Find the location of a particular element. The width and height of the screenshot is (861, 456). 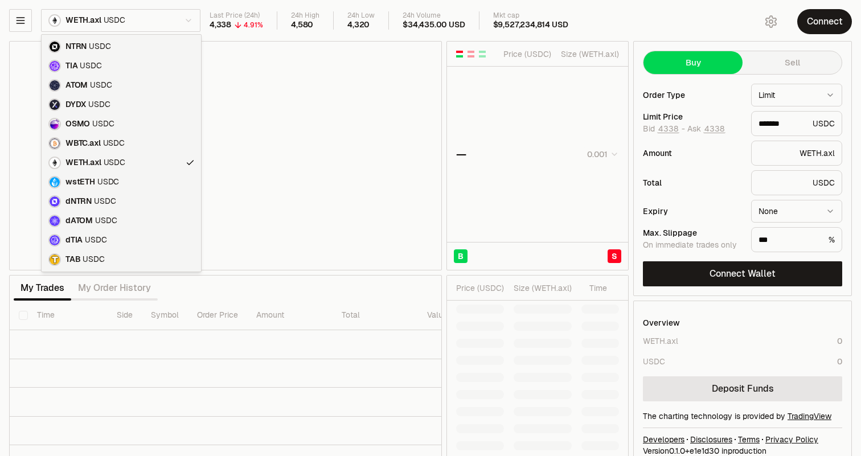

img: dTIA Logo is located at coordinates (55, 240).